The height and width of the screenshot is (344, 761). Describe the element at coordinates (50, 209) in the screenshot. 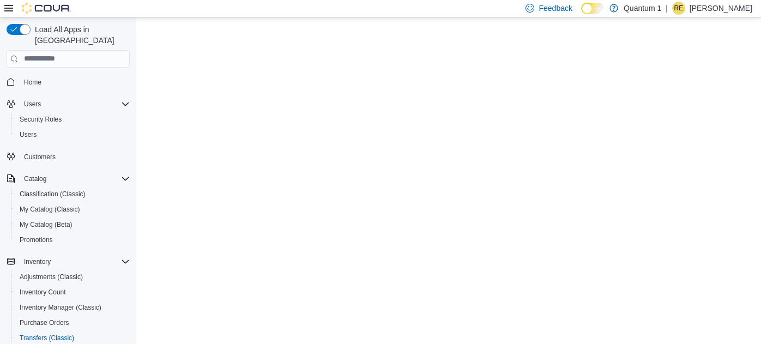

I see `a: My Catalog (Classic)` at that location.